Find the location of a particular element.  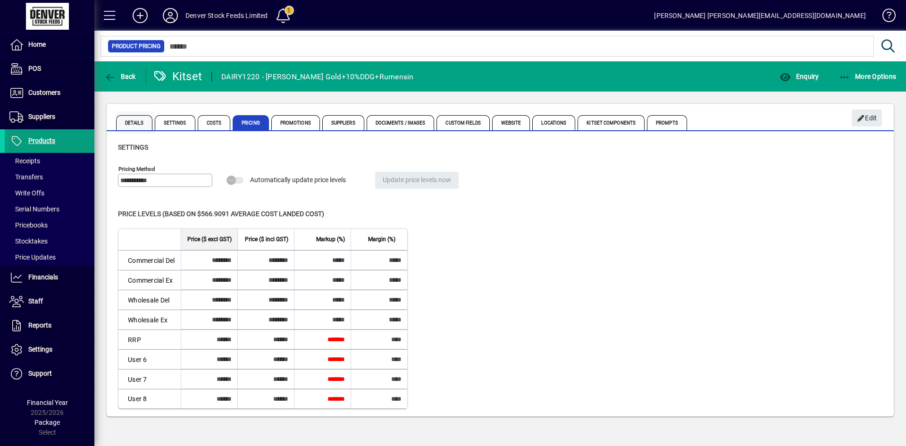

span: Documents / Images is located at coordinates (401, 123).